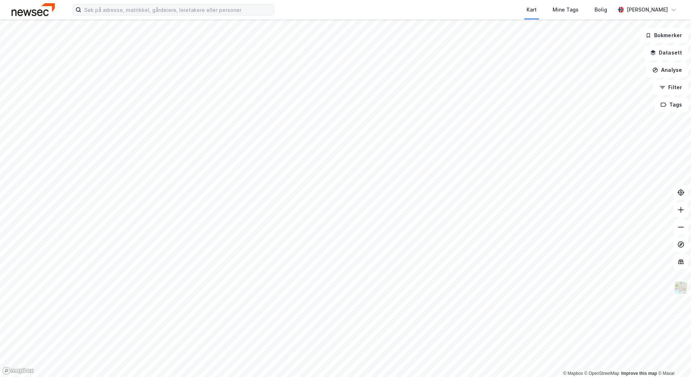 The height and width of the screenshot is (377, 691). Describe the element at coordinates (671, 87) in the screenshot. I see `button: Filter` at that location.